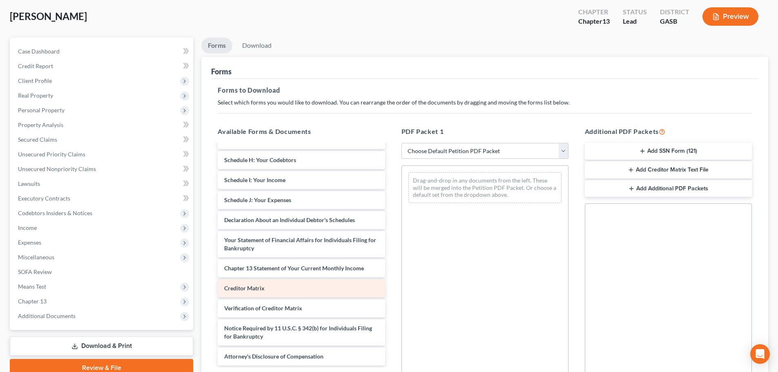 The width and height of the screenshot is (778, 372). I want to click on span: Verification of Creditor Matrix, so click(263, 308).